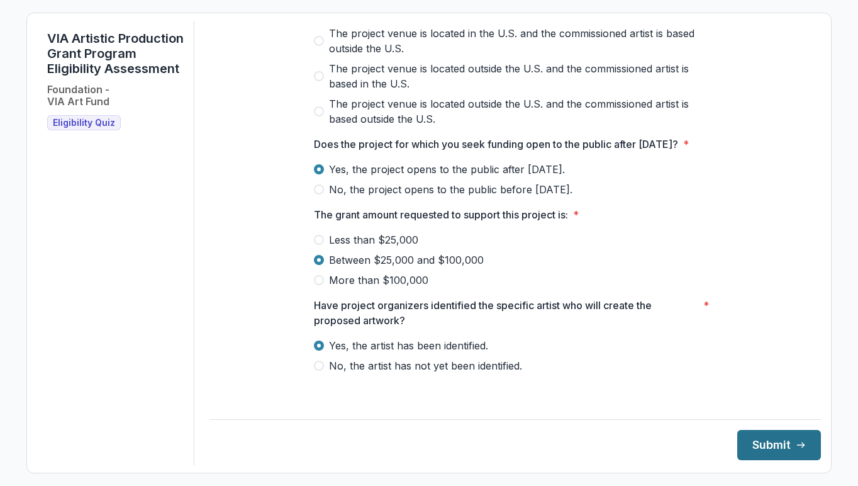 This screenshot has height=486, width=858. What do you see at coordinates (523, 76) in the screenshot?
I see `span: The project venue is located outside the U.S. and the commissioned artist is based in the U.S.` at bounding box center [523, 76].